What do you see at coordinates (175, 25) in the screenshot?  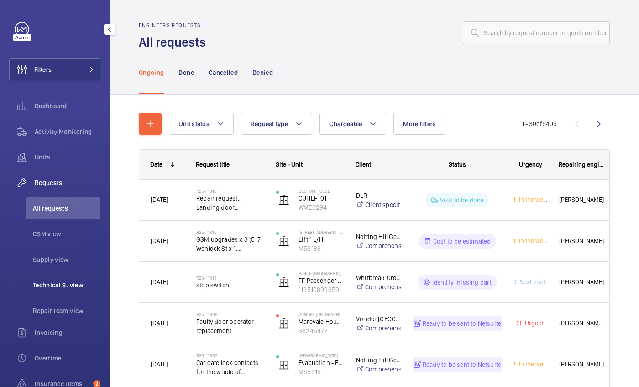 I see `h2: Engineers requests` at bounding box center [175, 25].